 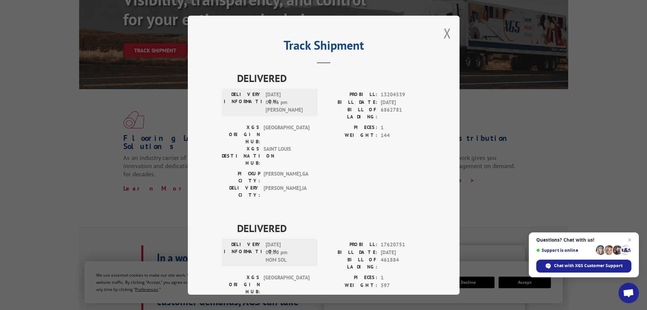 What do you see at coordinates (584, 240) in the screenshot?
I see `span: Questions? Chat with us!` at bounding box center [584, 240].